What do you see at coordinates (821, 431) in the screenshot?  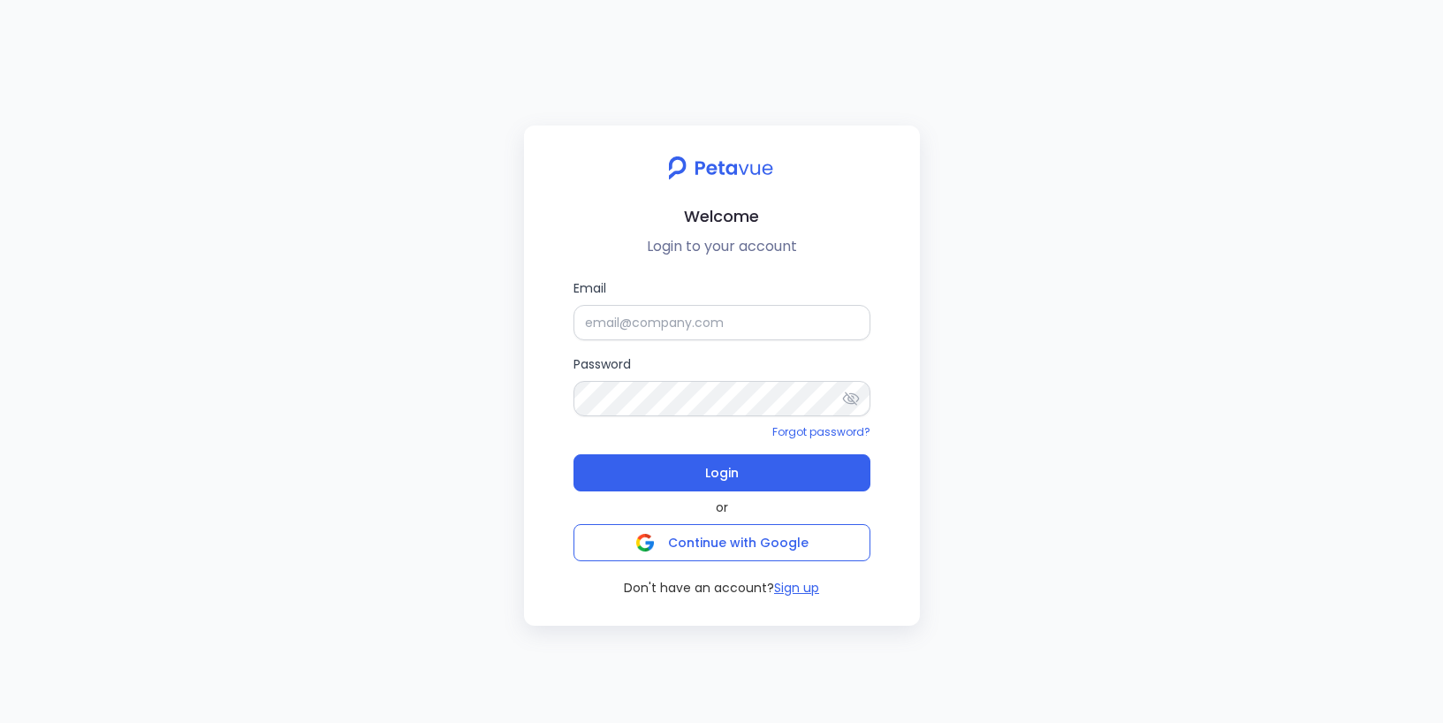 I see `a: Forgot password?` at bounding box center [821, 431].